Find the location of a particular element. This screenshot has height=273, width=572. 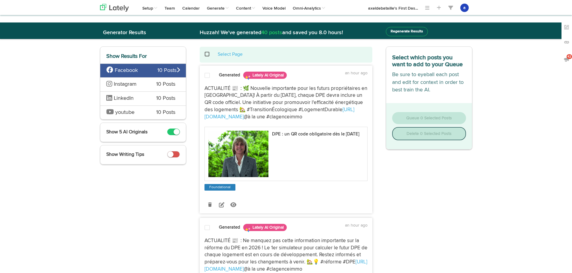

span: youtube is located at coordinates (125, 113).